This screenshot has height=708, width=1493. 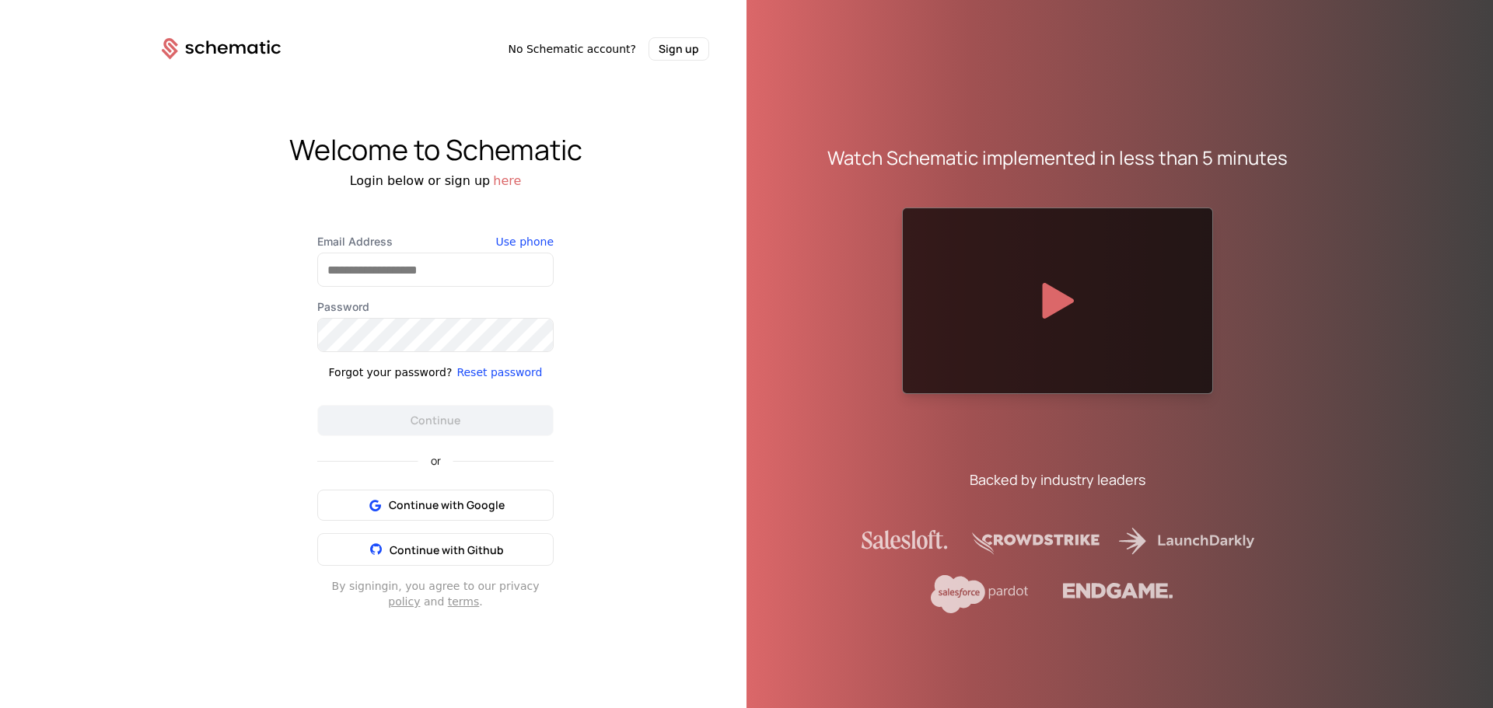 I want to click on div: By signing in , you agree to our privacy and ., so click(x=435, y=594).